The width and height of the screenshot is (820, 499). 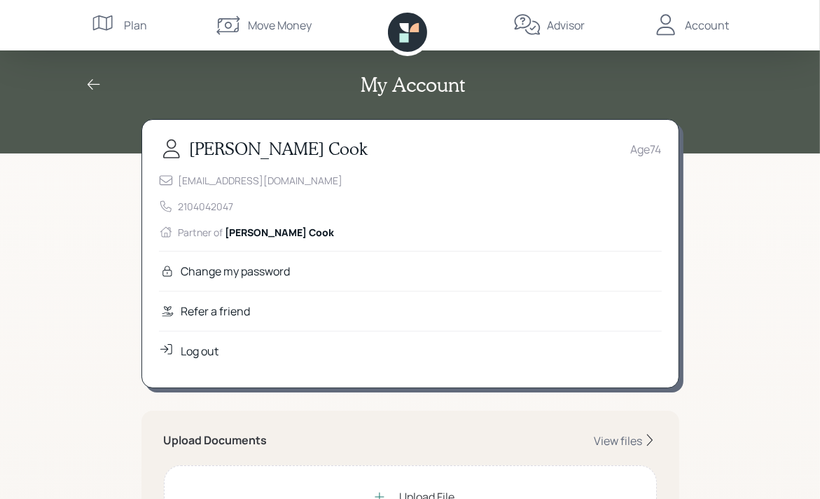 I want to click on h2: My Account, so click(x=412, y=85).